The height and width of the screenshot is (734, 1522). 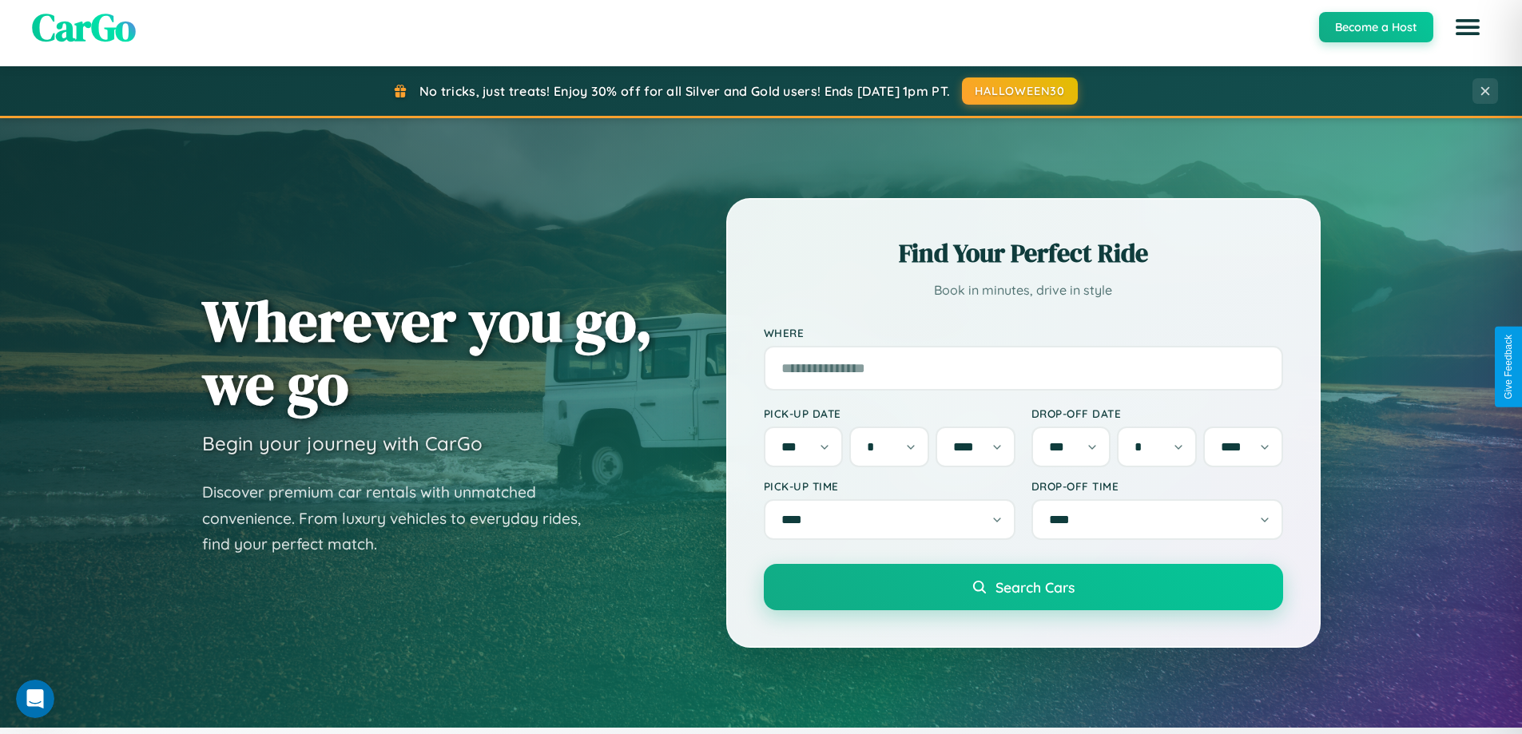 I want to click on label: Drop-off Time, so click(x=1157, y=486).